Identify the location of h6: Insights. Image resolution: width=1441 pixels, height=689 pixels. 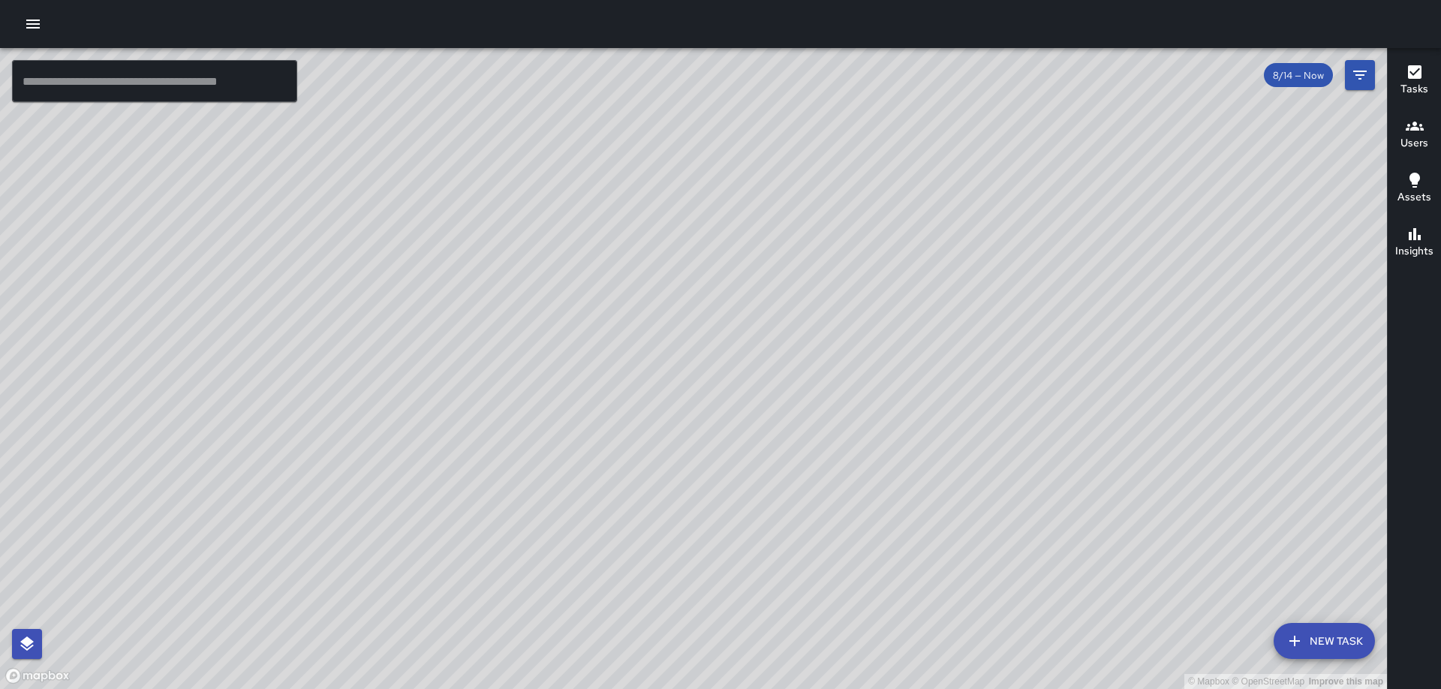
(1414, 251).